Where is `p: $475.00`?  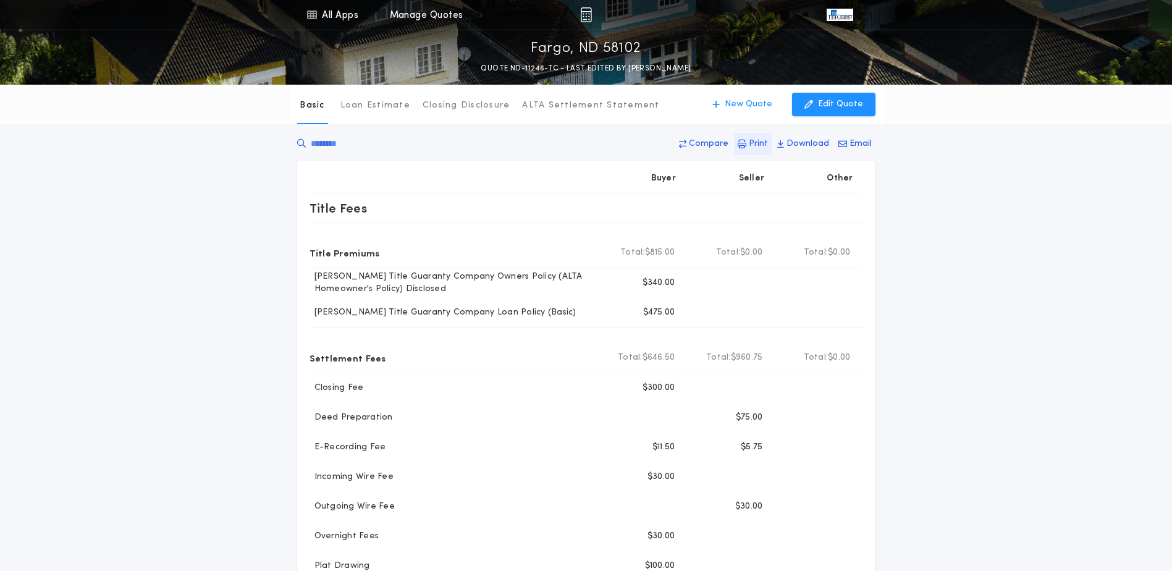
p: $475.00 is located at coordinates (659, 313).